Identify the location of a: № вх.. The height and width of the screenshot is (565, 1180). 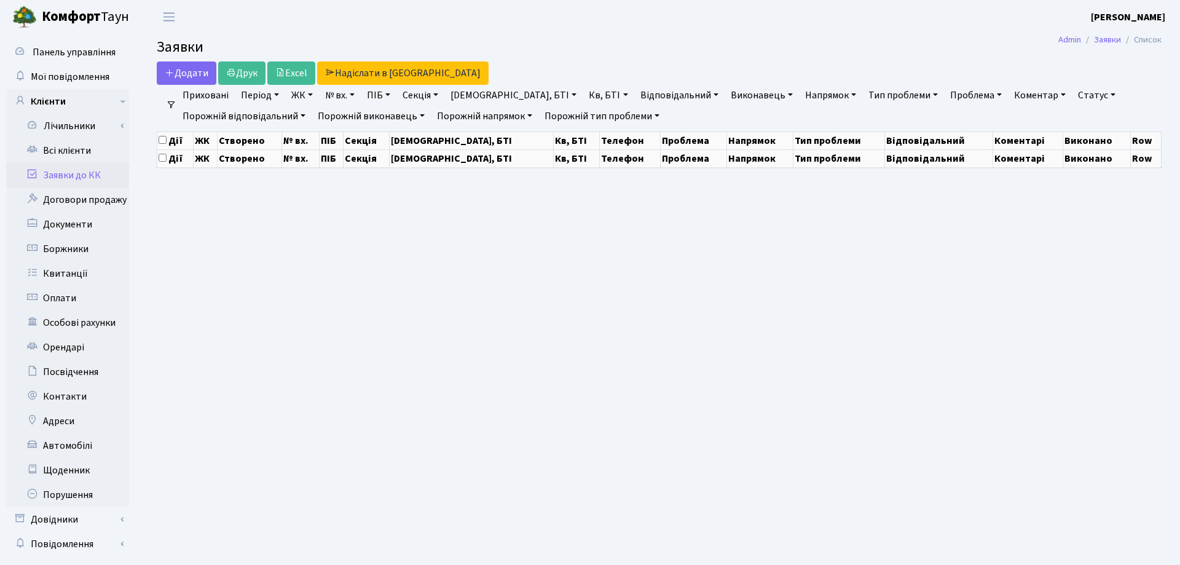
(340, 95).